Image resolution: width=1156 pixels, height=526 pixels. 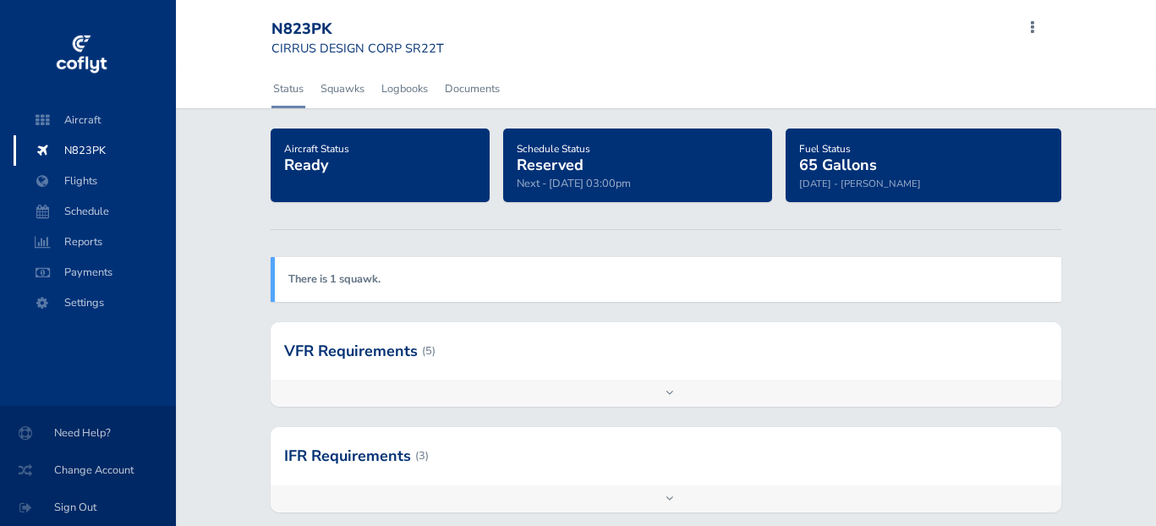 What do you see at coordinates (88, 433) in the screenshot?
I see `span: Need Help?` at bounding box center [88, 433].